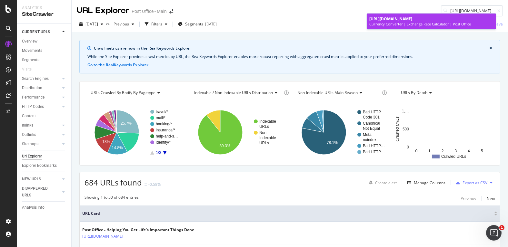  I want to click on a: Distribution, so click(41, 88).